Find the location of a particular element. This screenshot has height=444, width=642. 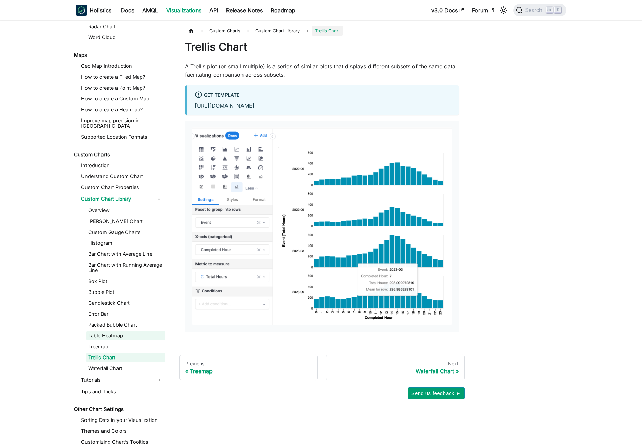

div: Treemap is located at coordinates (249, 371).